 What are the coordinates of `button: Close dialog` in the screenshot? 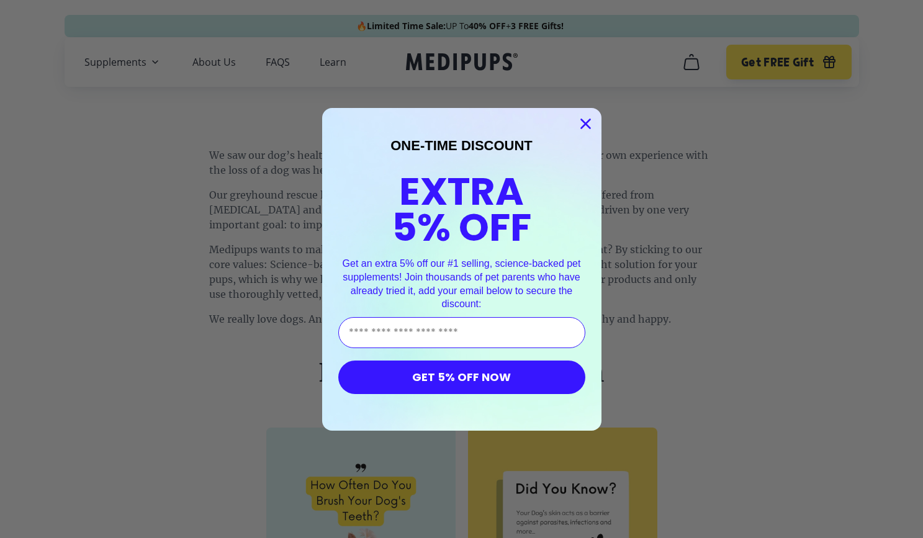 It's located at (585, 124).